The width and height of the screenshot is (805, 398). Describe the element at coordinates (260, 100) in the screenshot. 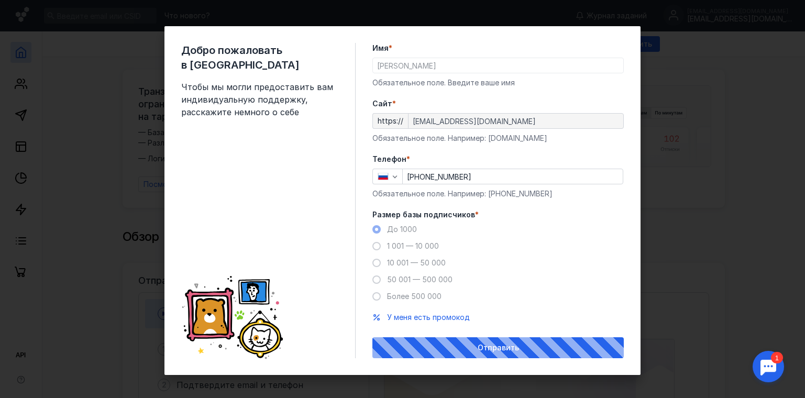

I see `span: Чтобы мы могли предоставить вам индивидуальную поддержку, расскажите немного о себе` at that location.